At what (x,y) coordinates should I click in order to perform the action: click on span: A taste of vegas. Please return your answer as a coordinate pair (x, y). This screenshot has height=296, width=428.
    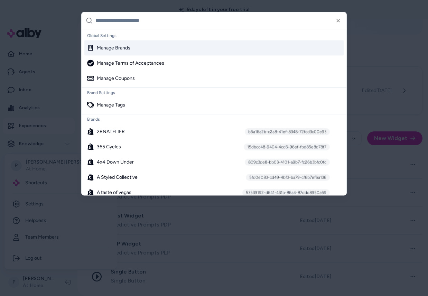
    Looking at the image, I should click on (114, 192).